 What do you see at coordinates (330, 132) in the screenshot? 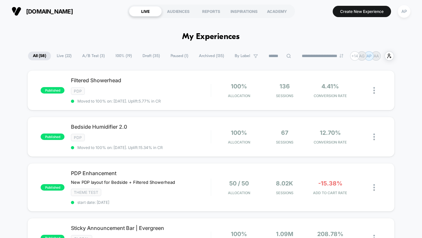
I see `span: 12.70%` at bounding box center [330, 132].